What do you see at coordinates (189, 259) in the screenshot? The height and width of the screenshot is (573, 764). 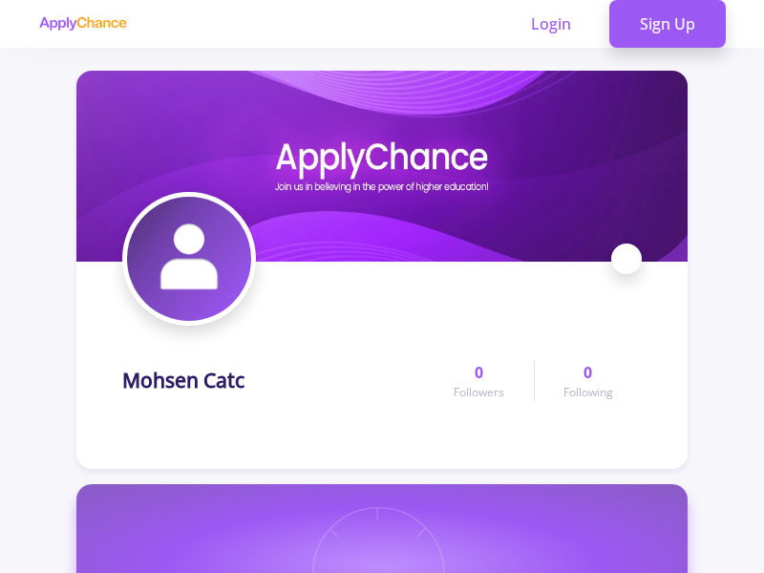 I see `img: Mohsen Catcavatar` at bounding box center [189, 259].